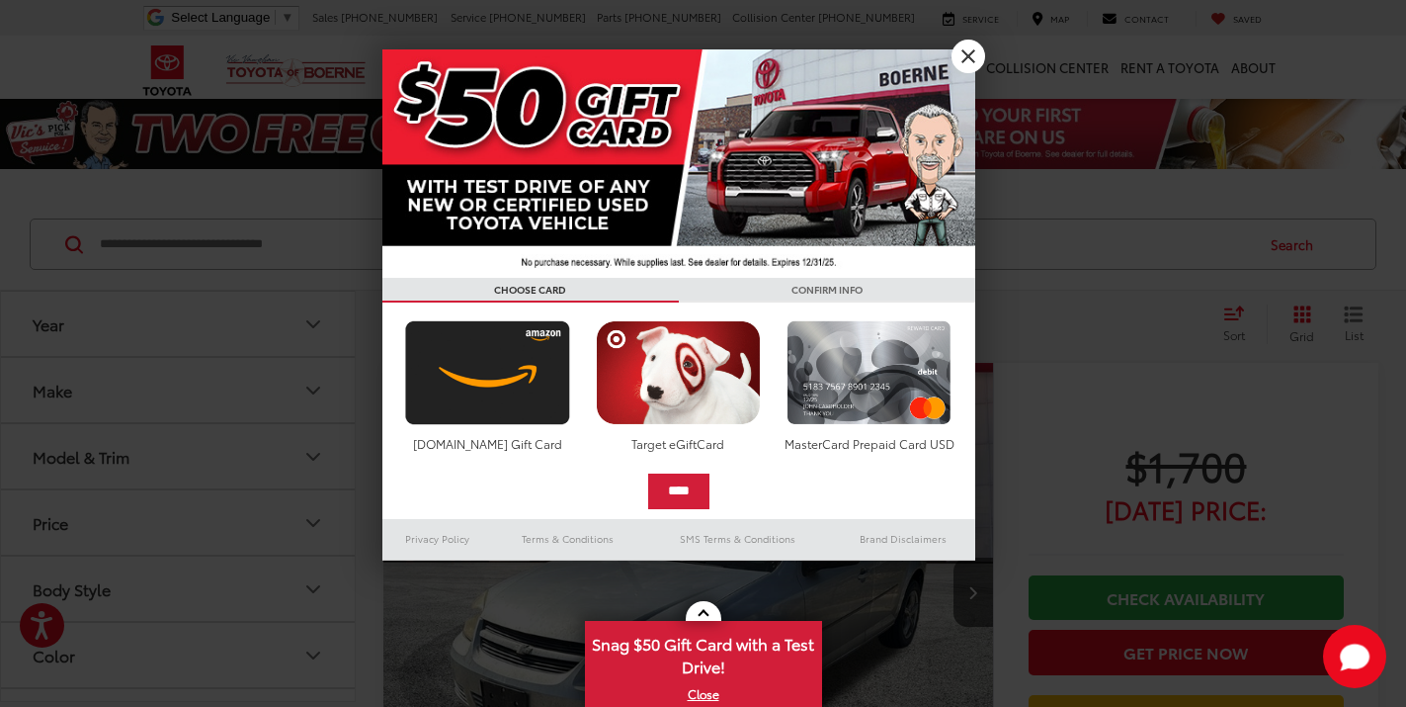  What do you see at coordinates (737, 539) in the screenshot?
I see `a: SMS Terms & Conditions` at bounding box center [737, 539].